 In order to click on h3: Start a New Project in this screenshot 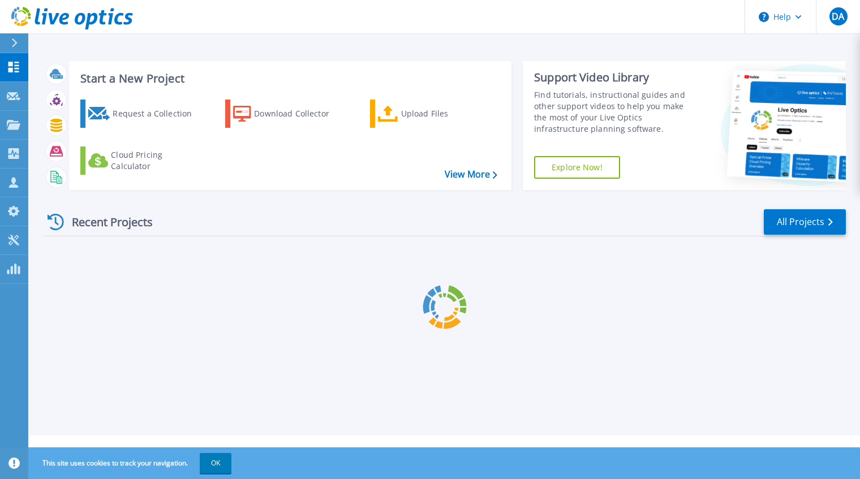, I will do `click(288, 79)`.